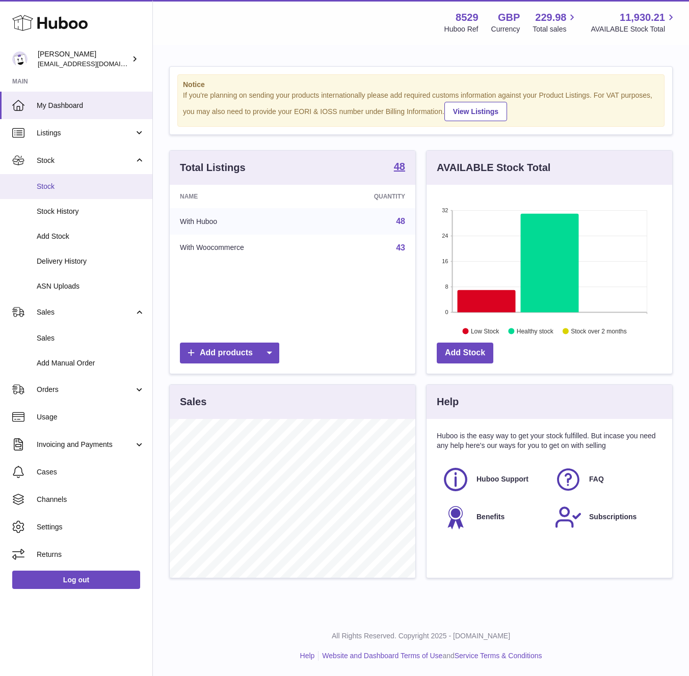  What do you see at coordinates (400, 248) in the screenshot?
I see `a: 43` at bounding box center [400, 248].